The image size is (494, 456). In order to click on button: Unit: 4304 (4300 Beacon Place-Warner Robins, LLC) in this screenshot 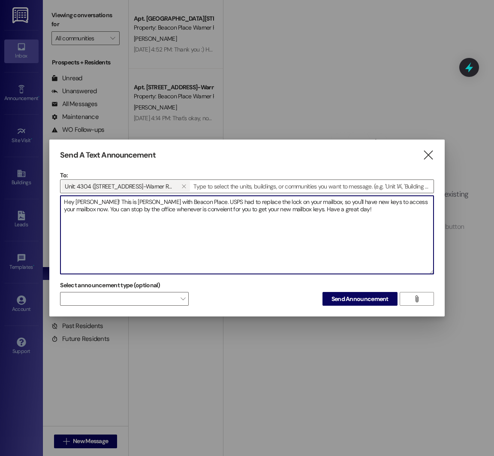, I will do `click(184, 186)`.